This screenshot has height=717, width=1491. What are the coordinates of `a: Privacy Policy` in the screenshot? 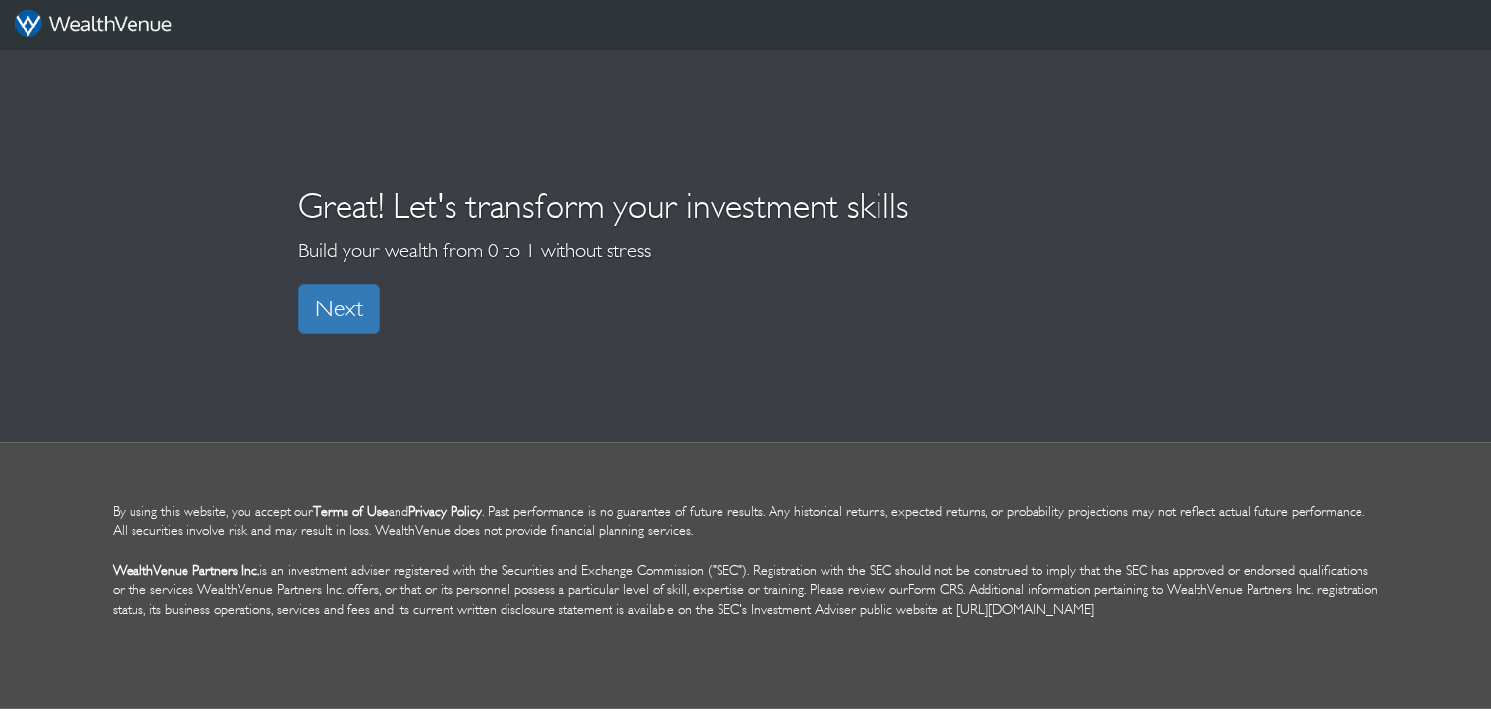 It's located at (445, 510).